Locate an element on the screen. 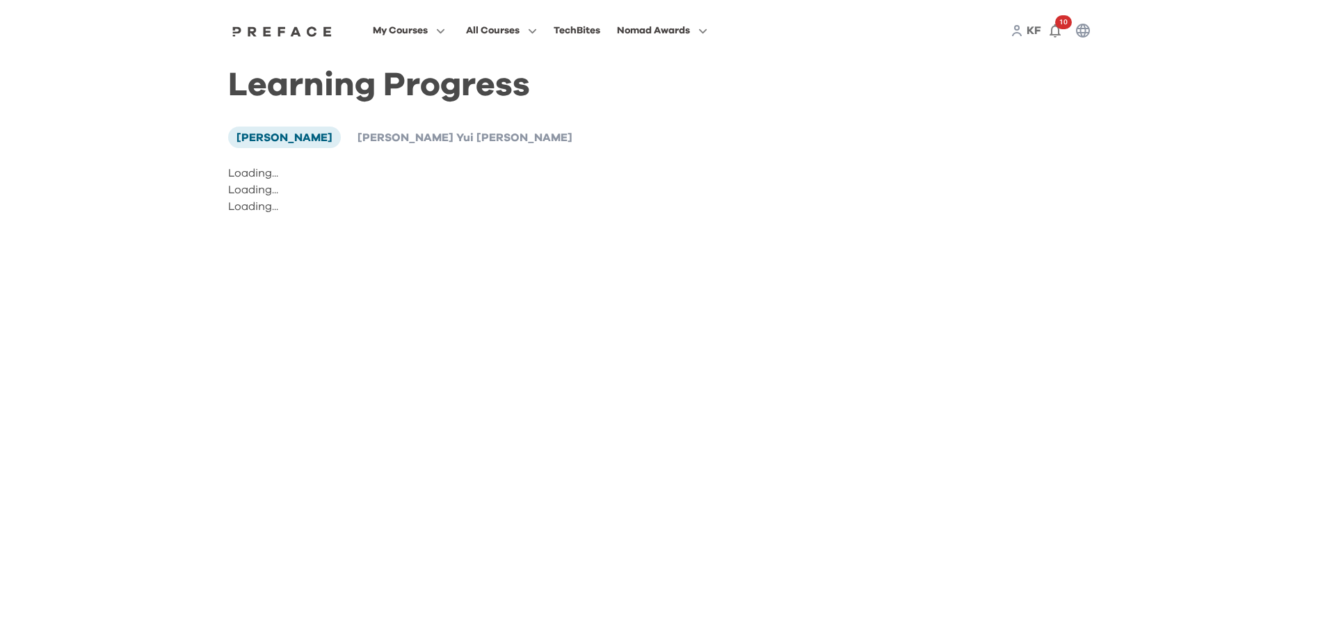 The image size is (1325, 639). button: Nomad Awards is located at coordinates (662, 31).